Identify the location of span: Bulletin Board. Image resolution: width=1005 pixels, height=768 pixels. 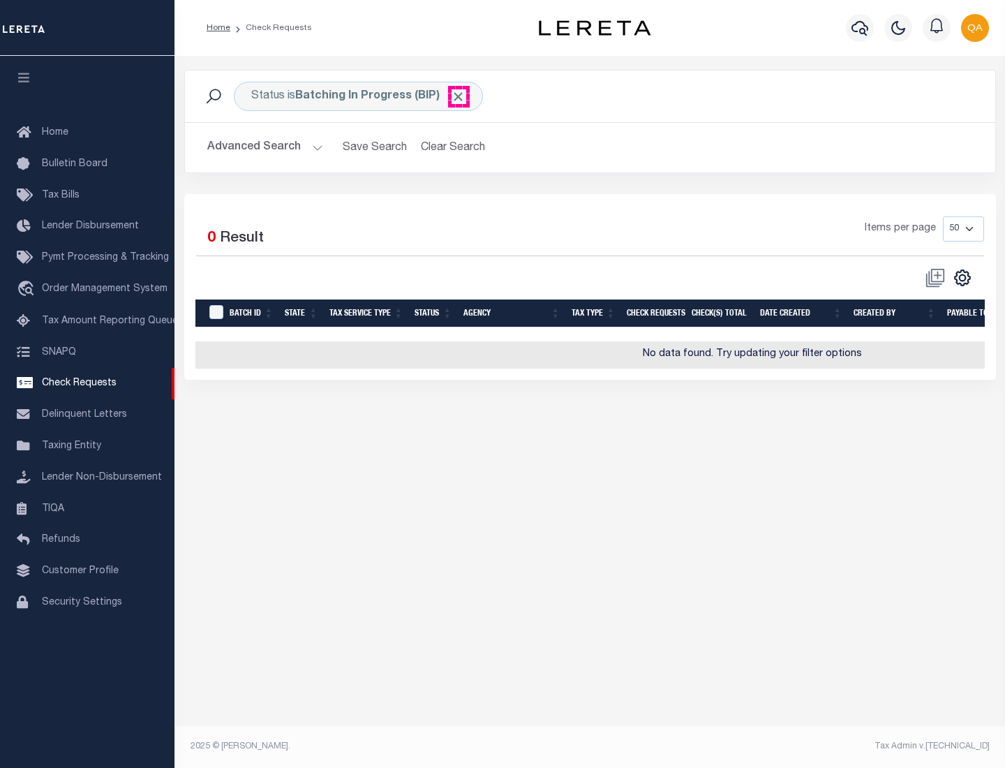
(75, 164).